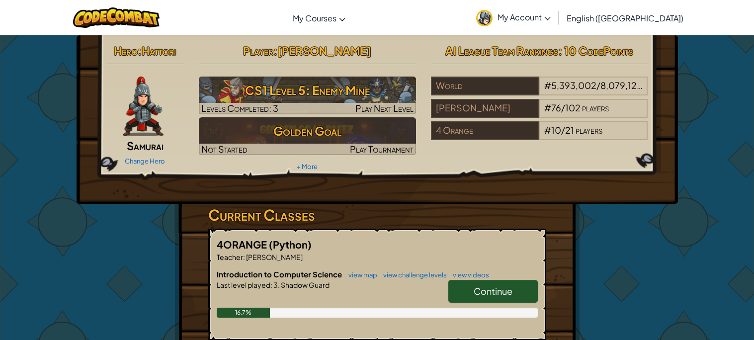  What do you see at coordinates (307, 90) in the screenshot?
I see `h3: CS1 Level 5: Enemy Mine` at bounding box center [307, 90].